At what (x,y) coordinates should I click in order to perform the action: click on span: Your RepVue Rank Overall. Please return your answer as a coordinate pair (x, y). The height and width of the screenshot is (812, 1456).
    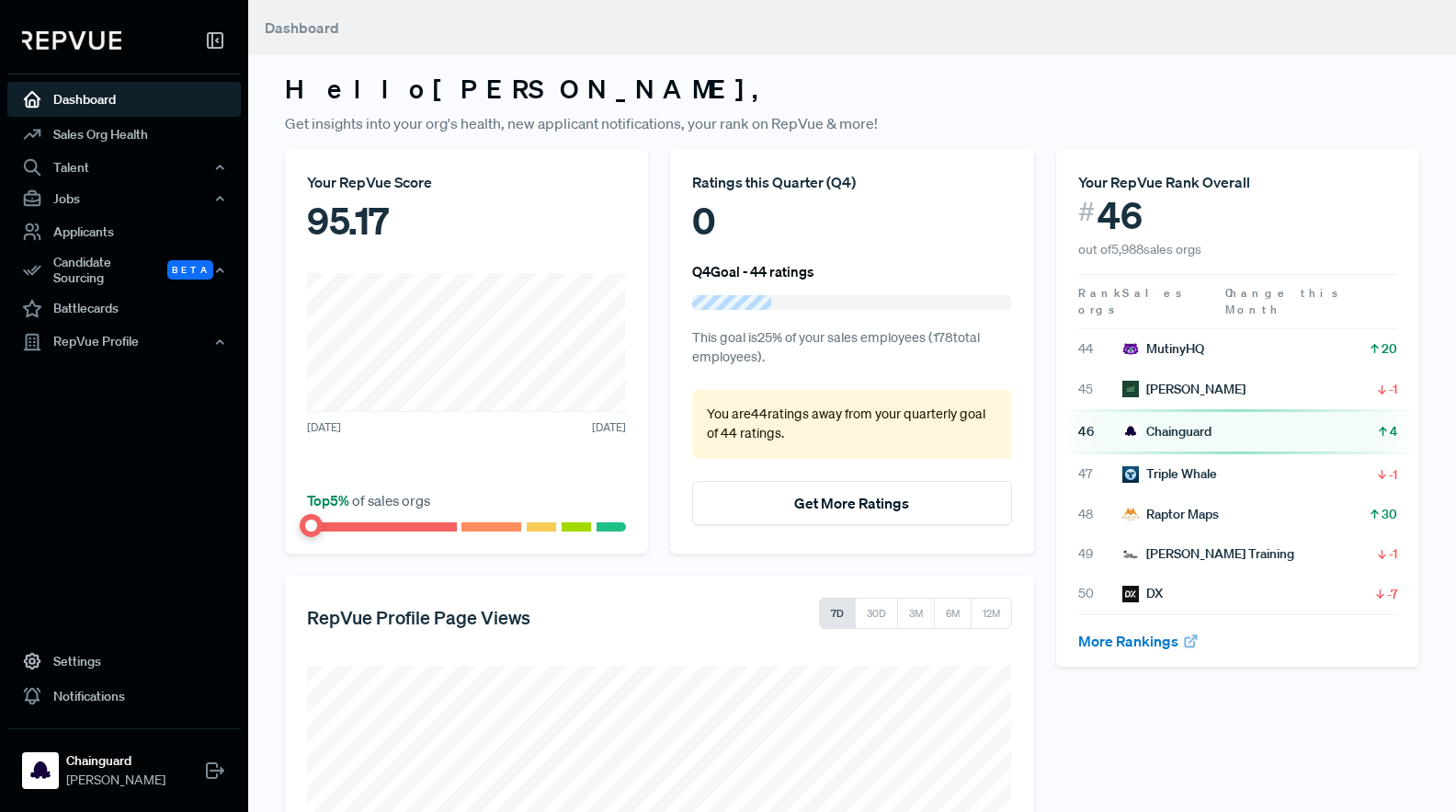
    Looking at the image, I should click on (1164, 182).